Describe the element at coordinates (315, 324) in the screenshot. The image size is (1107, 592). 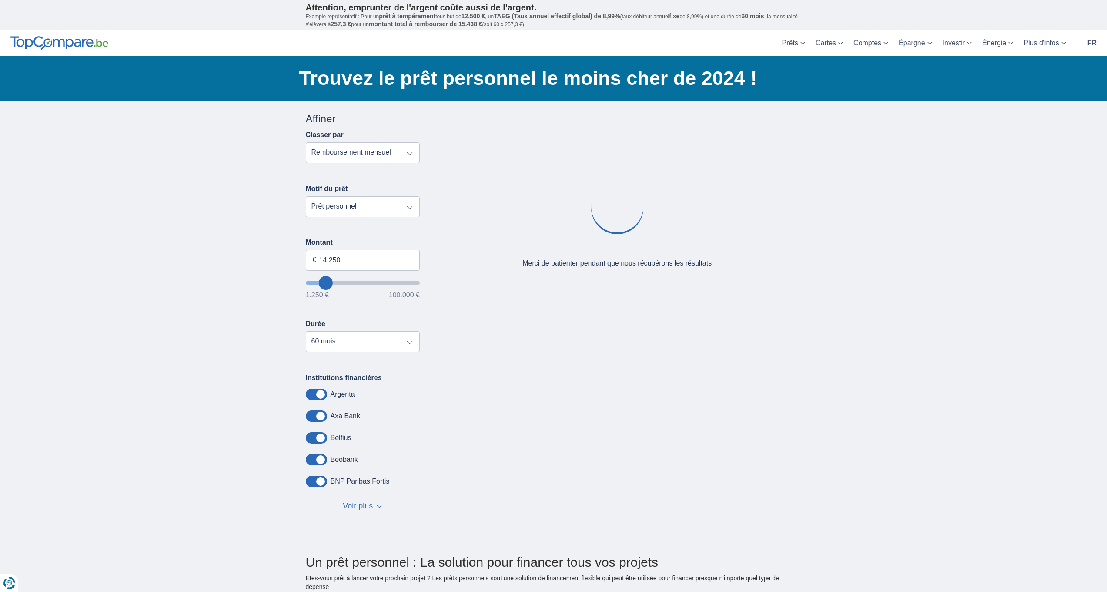
I see `label: Durée` at that location.